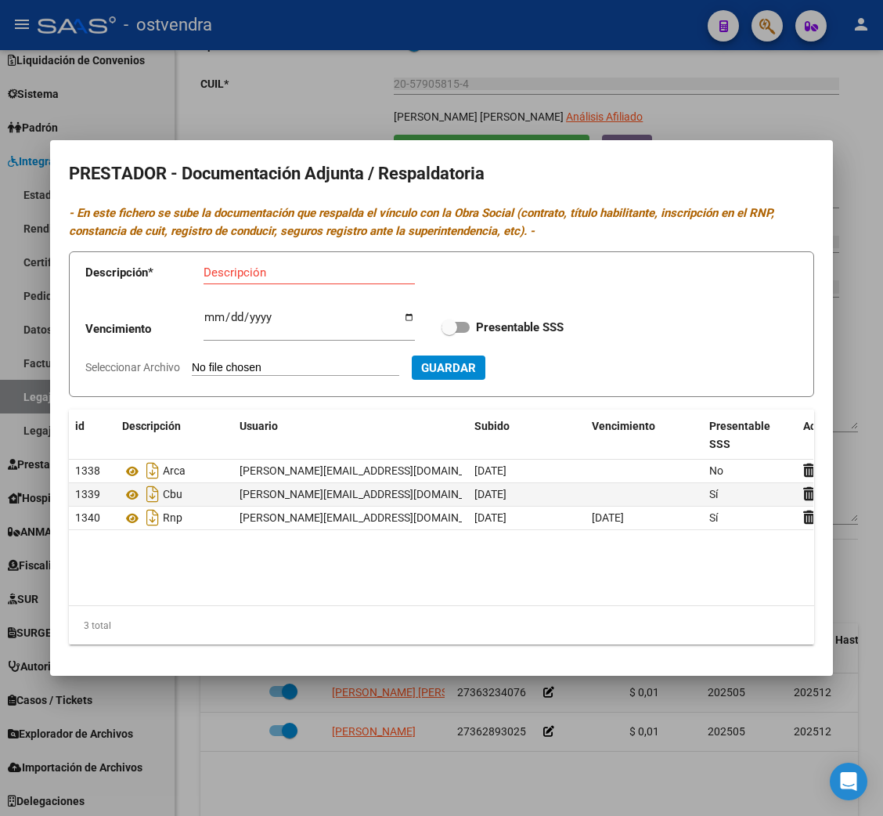  What do you see at coordinates (172, 518) in the screenshot?
I see `span: Rnp` at bounding box center [172, 518].